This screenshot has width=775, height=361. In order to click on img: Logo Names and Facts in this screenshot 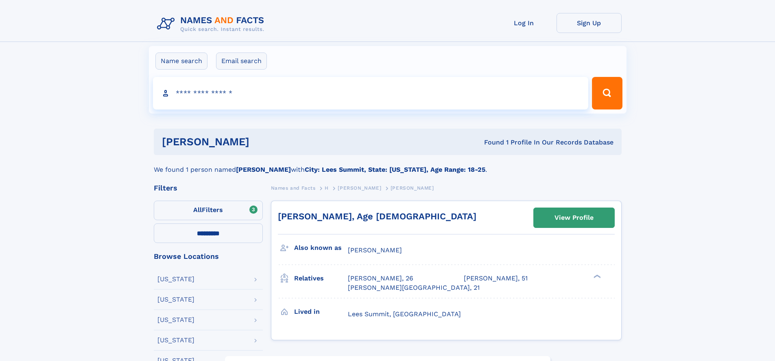, I will do `click(212, 24)`.